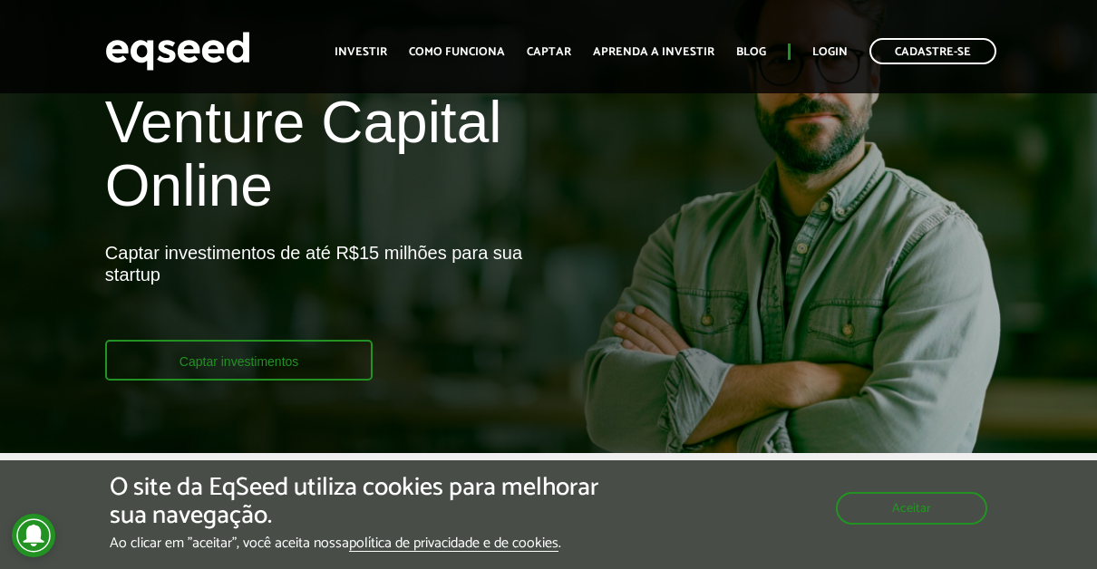 Image resolution: width=1097 pixels, height=569 pixels. Describe the element at coordinates (933, 51) in the screenshot. I see `a: Cadastre-se` at that location.